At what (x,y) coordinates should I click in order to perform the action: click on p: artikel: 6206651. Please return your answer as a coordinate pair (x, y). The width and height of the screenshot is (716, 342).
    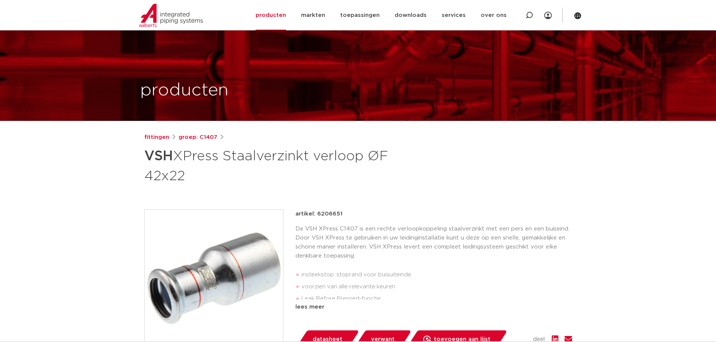
    Looking at the image, I should click on (319, 214).